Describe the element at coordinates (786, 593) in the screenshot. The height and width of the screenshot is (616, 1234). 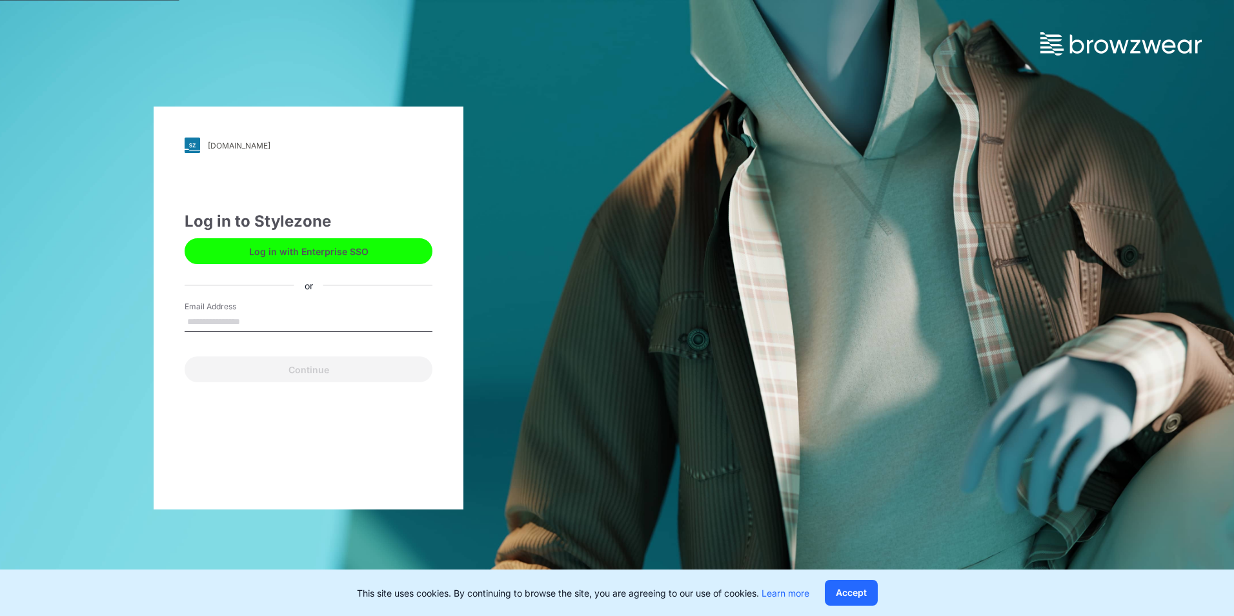
I see `a: Learn more` at that location.